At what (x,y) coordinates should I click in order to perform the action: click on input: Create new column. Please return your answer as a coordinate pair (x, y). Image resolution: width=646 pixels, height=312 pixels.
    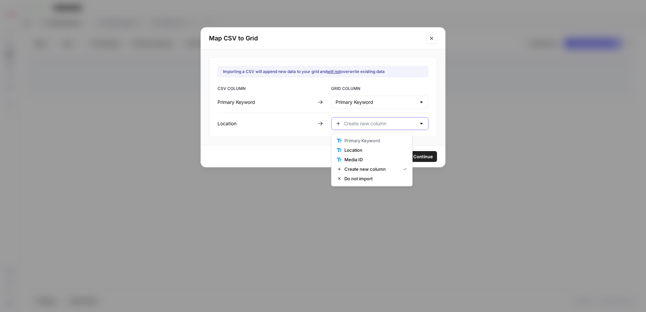
    Looking at the image, I should click on (380, 123).